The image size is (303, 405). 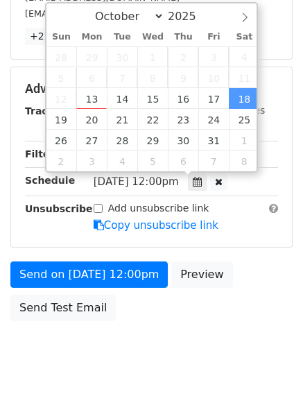 I want to click on span: October 26, 2025, so click(x=62, y=140).